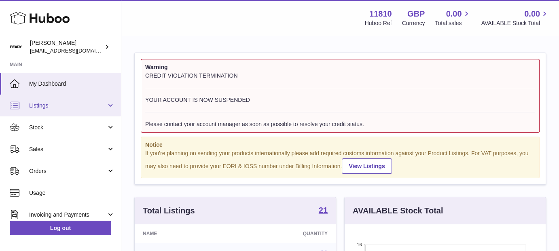  Describe the element at coordinates (413, 23) in the screenshot. I see `div: Currency` at that location.